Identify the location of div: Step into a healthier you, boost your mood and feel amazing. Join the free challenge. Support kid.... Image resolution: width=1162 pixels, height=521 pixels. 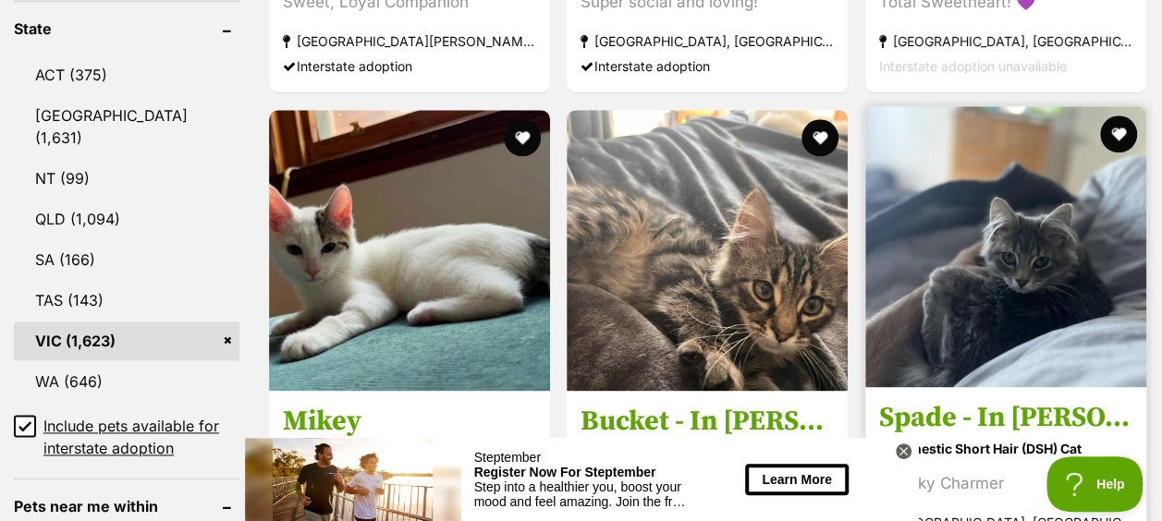
(337, 56).